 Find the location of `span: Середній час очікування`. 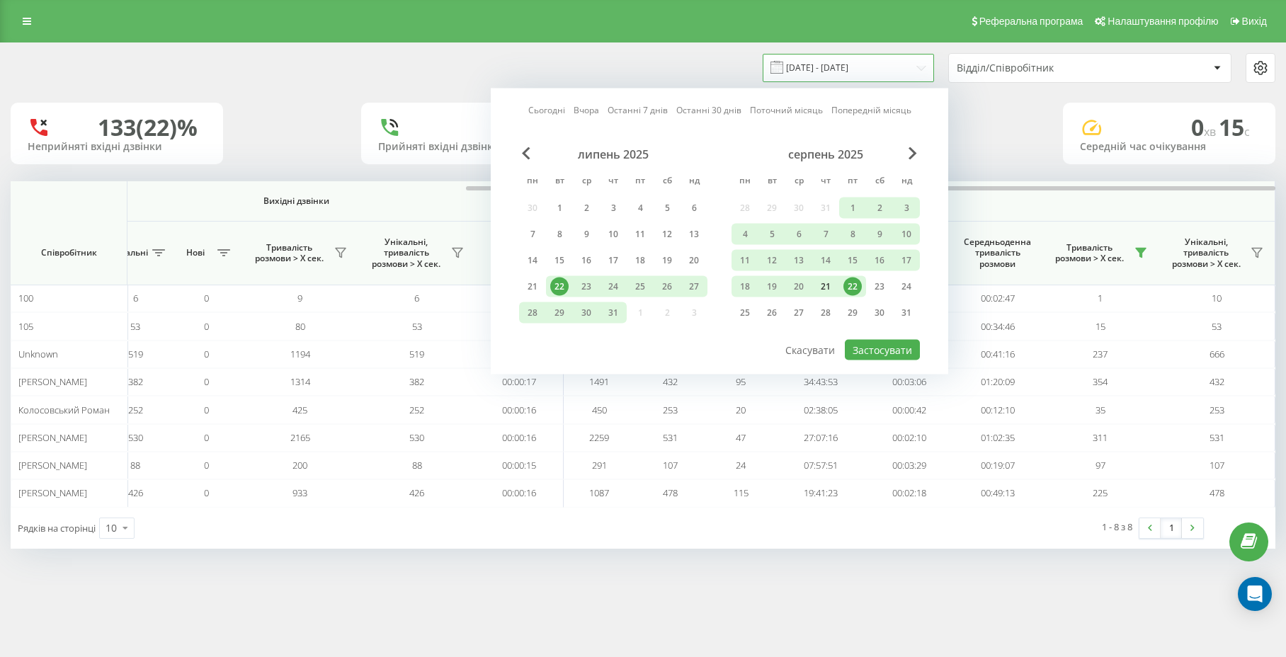

span: Середній час очікування is located at coordinates (519, 253).